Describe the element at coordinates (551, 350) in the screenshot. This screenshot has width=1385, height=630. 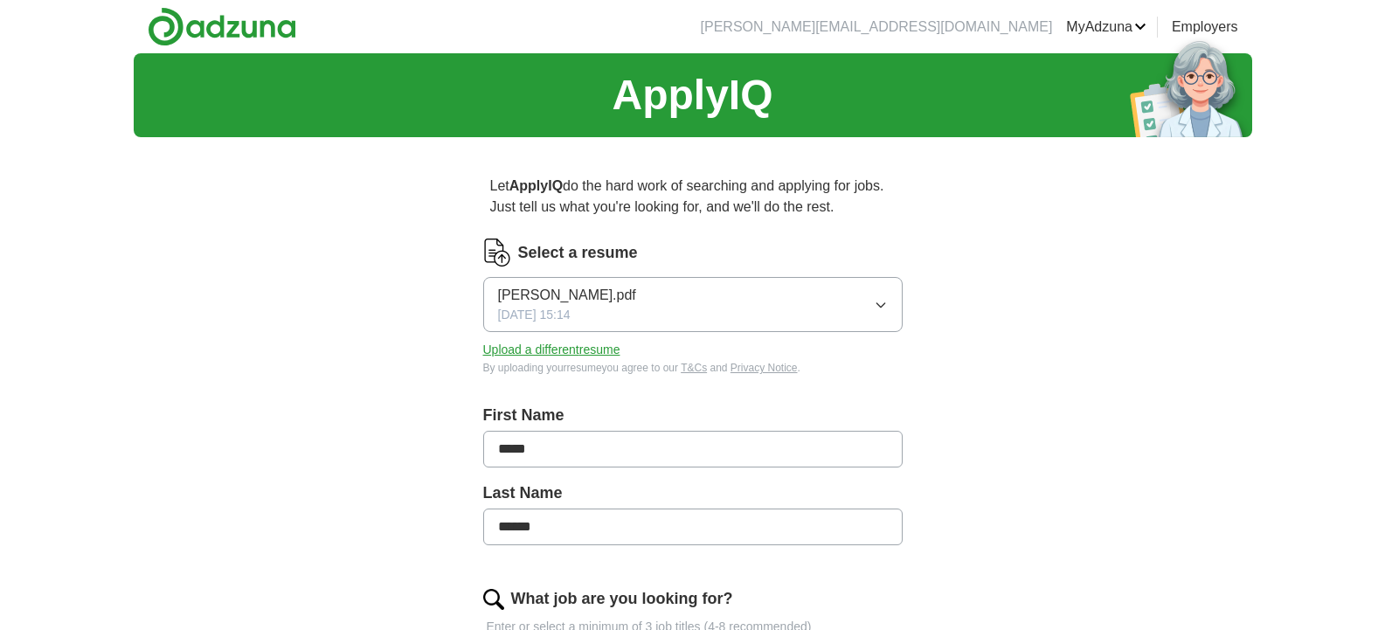
I see `button: Upload a differentresume` at that location.